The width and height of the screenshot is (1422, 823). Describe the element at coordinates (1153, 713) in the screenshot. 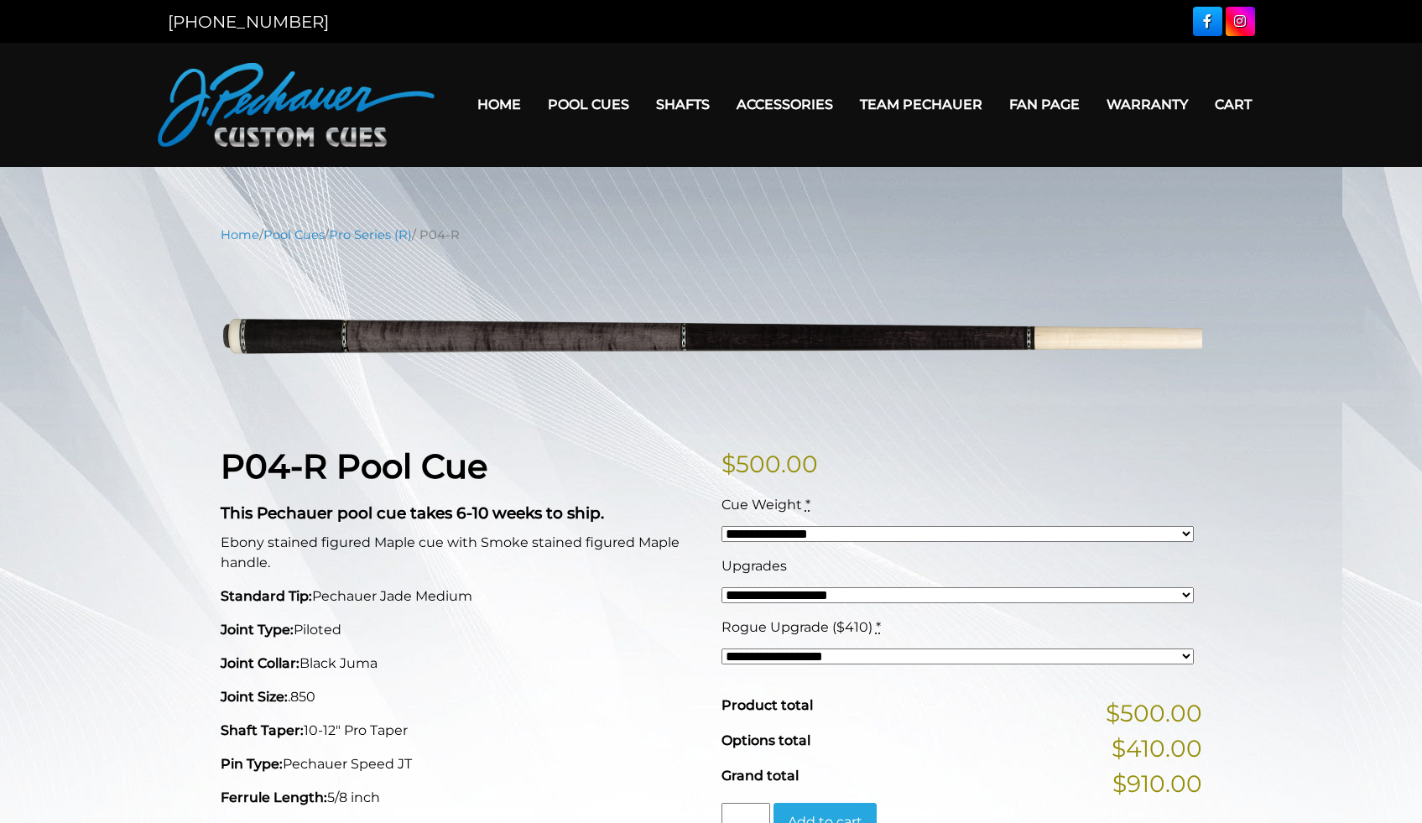

I see `span: $500.00` at that location.